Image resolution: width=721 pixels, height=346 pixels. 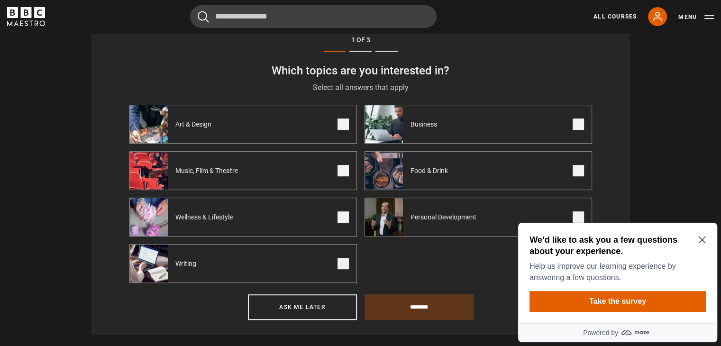 What do you see at coordinates (203, 17) in the screenshot?
I see `button: Submit the search query` at bounding box center [203, 17].